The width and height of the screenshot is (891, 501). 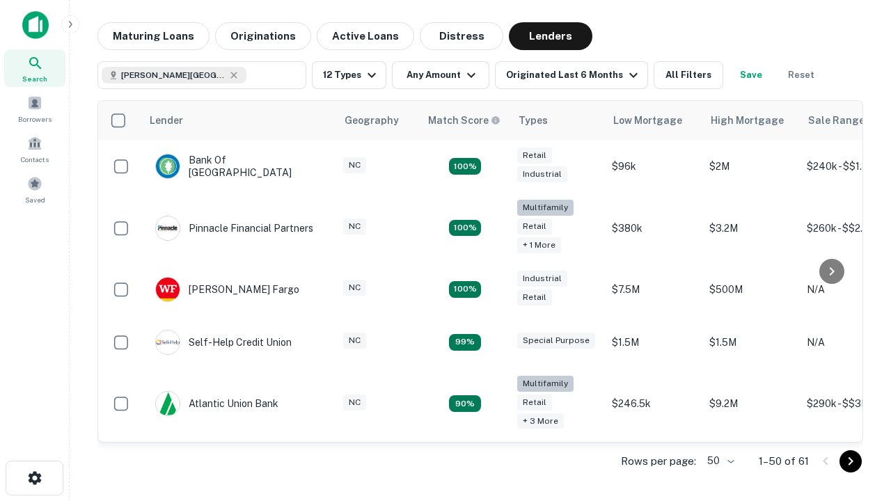 What do you see at coordinates (801, 75) in the screenshot?
I see `button: Reset` at bounding box center [801, 75].